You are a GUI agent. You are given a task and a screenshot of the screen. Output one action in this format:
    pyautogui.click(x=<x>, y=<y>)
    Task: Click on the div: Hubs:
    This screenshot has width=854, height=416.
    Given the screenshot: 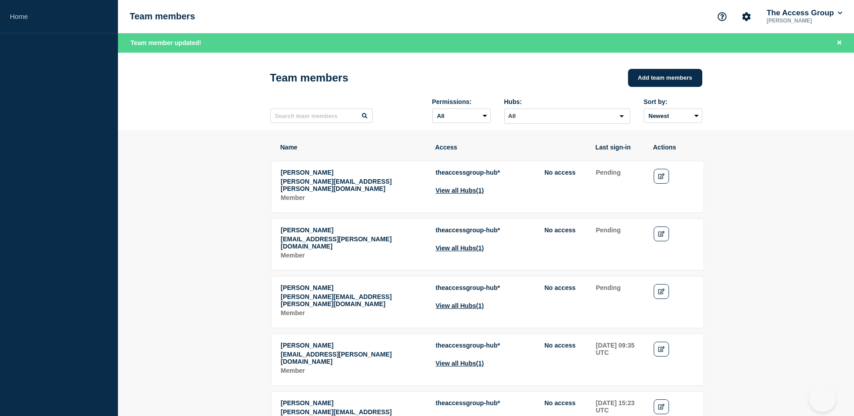 What is the action you would take?
    pyautogui.click(x=567, y=102)
    